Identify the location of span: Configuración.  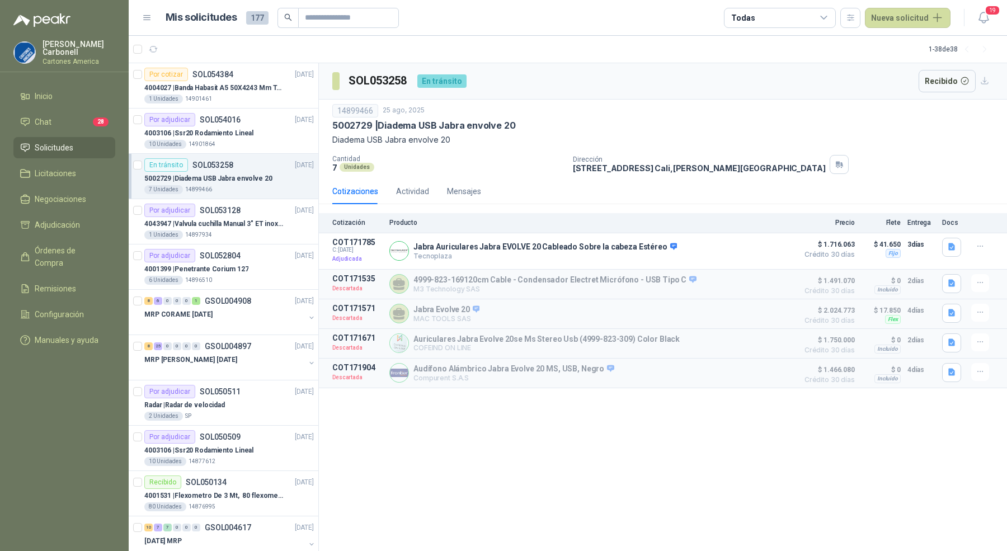
(59, 314).